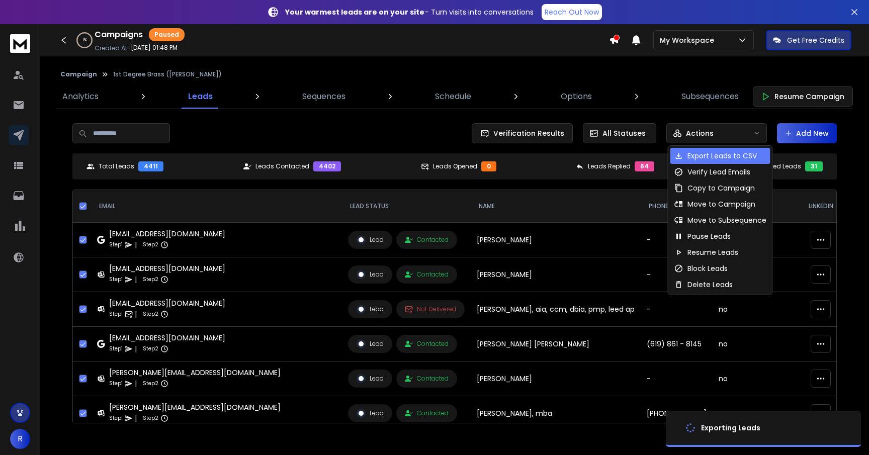  Describe the element at coordinates (216, 206) in the screenshot. I see `th: EMAIL` at that location.